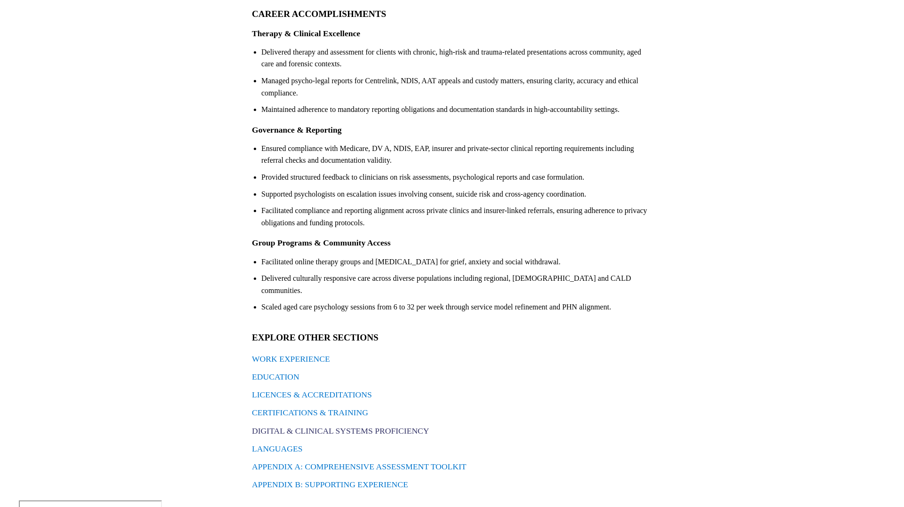  What do you see at coordinates (312, 395) in the screenshot?
I see `a: LICENCES & ACCREDITATIONS` at bounding box center [312, 395].